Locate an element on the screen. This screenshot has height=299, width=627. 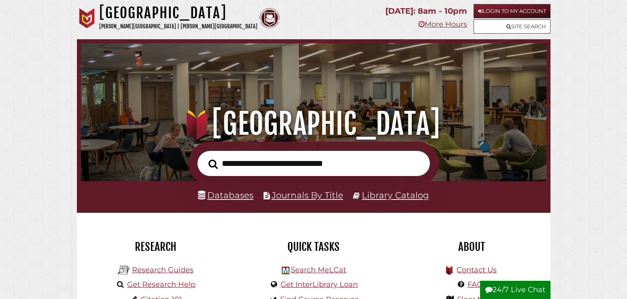
a: Site Search is located at coordinates (512, 26).